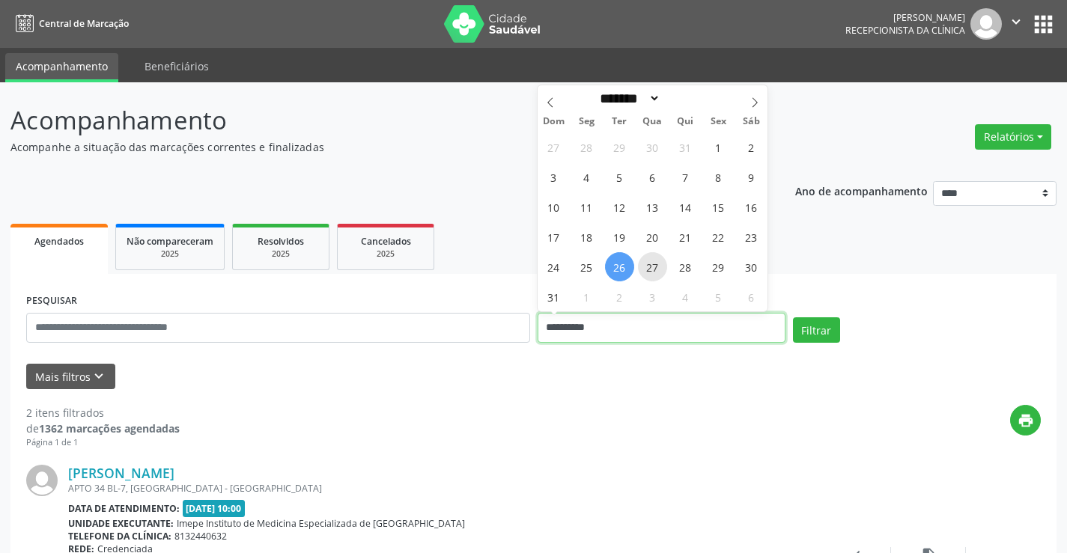  Describe the element at coordinates (685, 297) in the screenshot. I see `span: Setembro 4, 2025` at that location.